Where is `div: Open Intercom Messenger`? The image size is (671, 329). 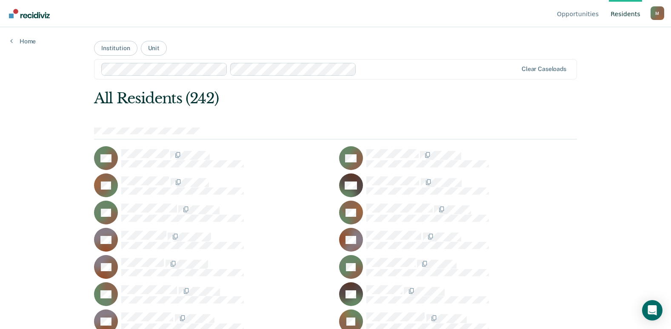
div: Open Intercom Messenger is located at coordinates (652, 310).